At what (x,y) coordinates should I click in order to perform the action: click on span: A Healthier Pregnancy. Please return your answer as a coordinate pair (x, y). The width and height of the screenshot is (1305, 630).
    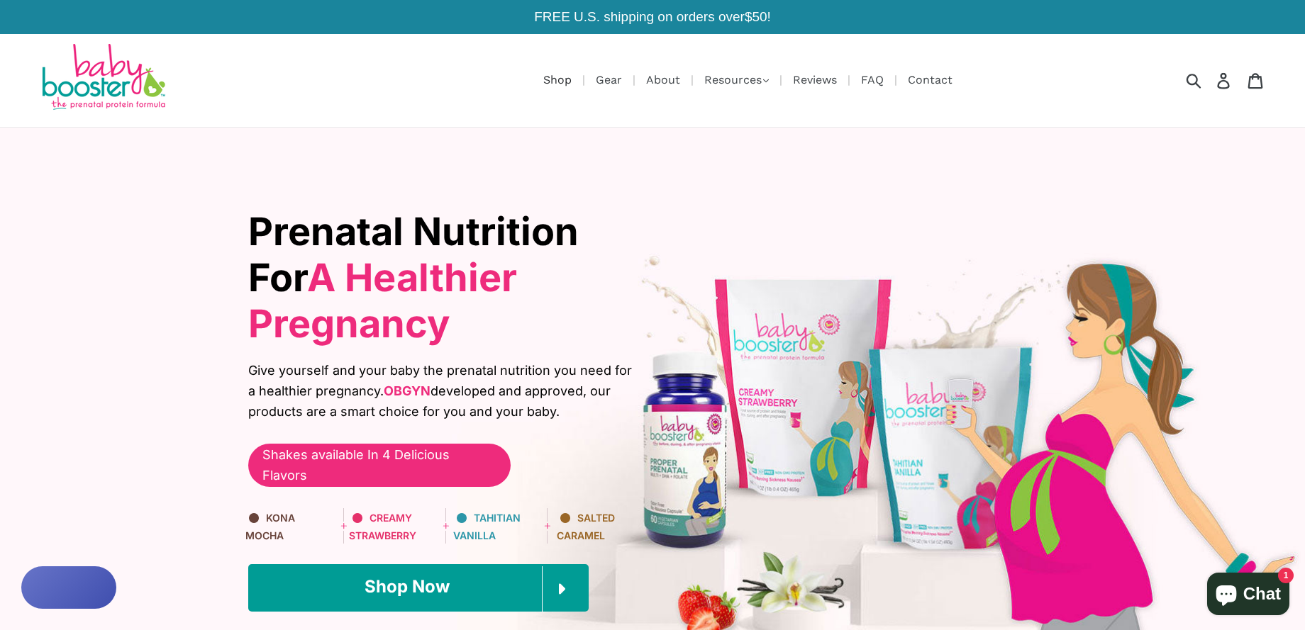
    Looking at the image, I should click on (382, 301).